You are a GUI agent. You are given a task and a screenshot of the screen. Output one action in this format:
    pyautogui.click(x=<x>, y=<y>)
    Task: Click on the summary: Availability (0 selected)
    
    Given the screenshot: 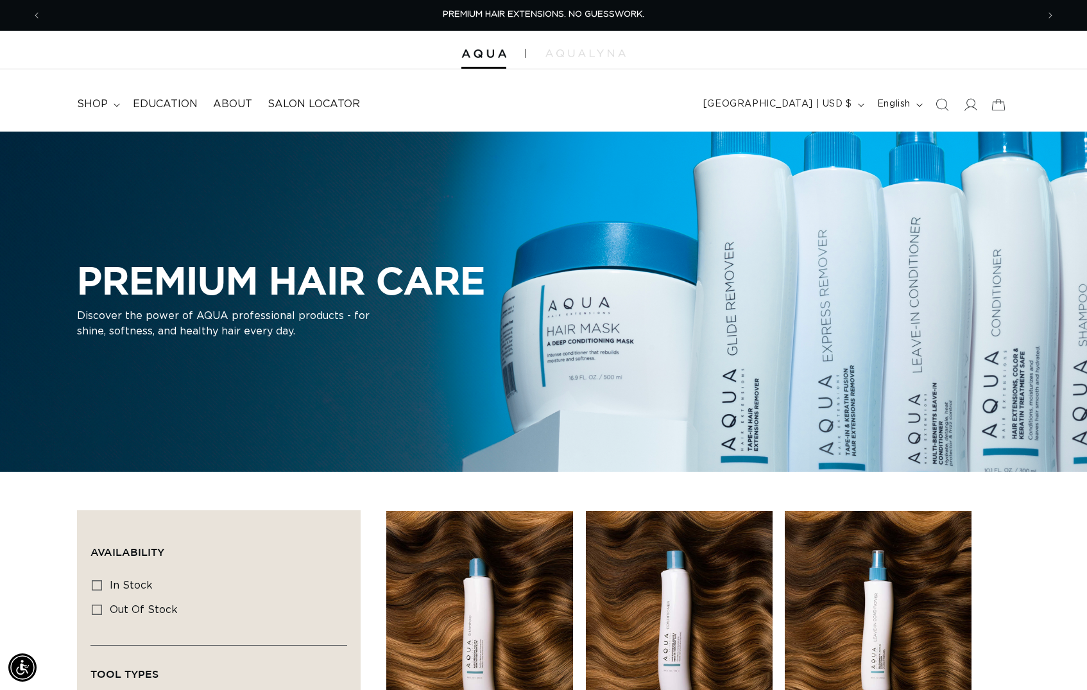 What is the action you would take?
    pyautogui.click(x=219, y=547)
    